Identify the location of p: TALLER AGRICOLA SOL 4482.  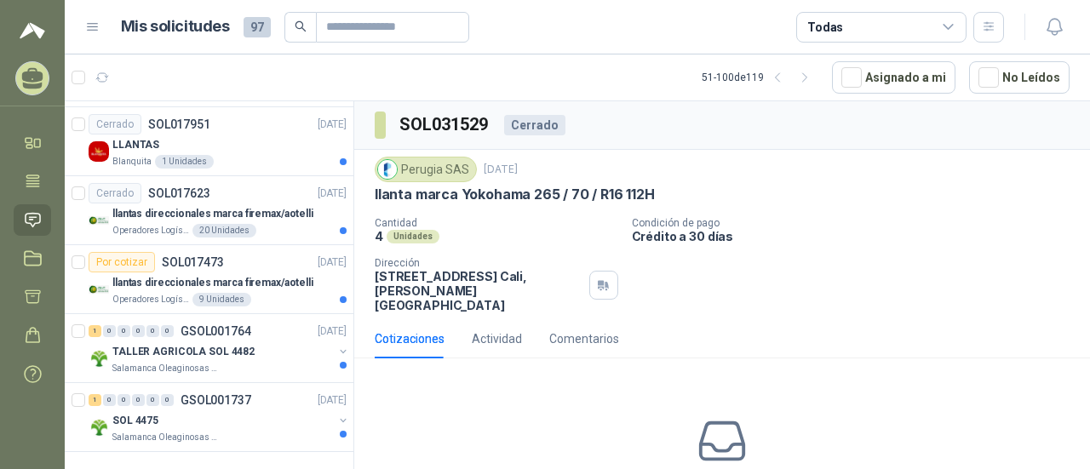
(183, 352).